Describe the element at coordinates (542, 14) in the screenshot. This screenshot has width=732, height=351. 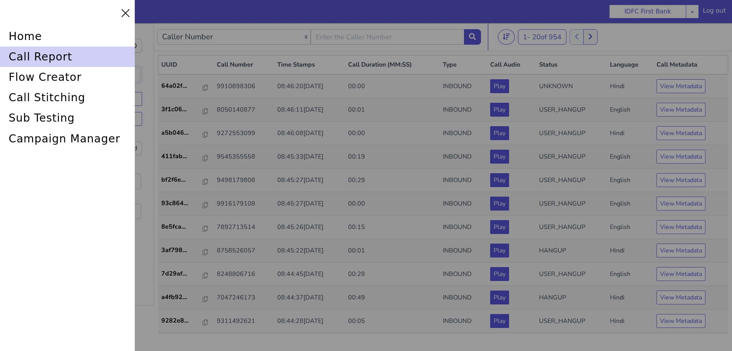
I see `button: 1- 20of 954` at that location.